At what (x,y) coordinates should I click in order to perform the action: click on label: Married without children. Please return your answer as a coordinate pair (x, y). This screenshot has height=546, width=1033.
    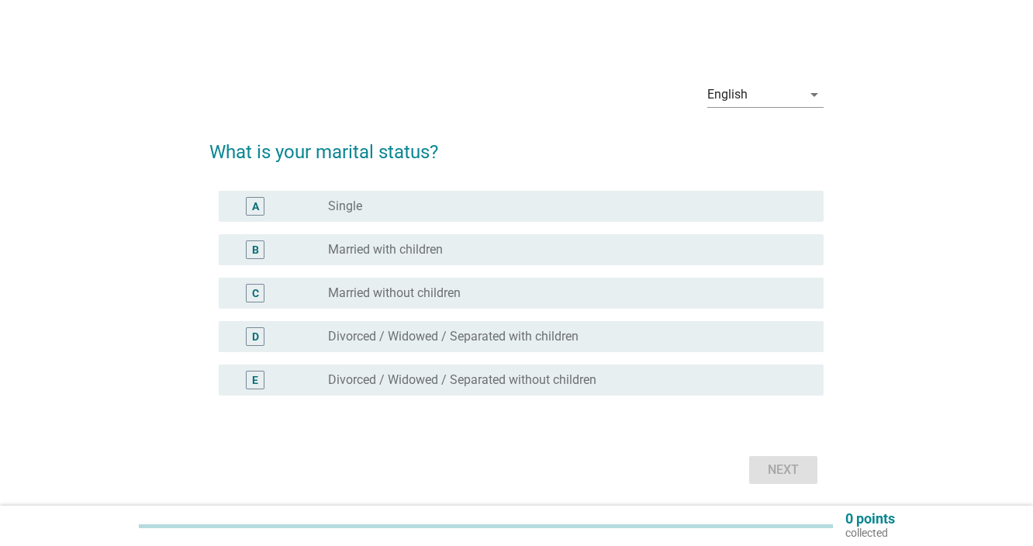
    Looking at the image, I should click on (394, 293).